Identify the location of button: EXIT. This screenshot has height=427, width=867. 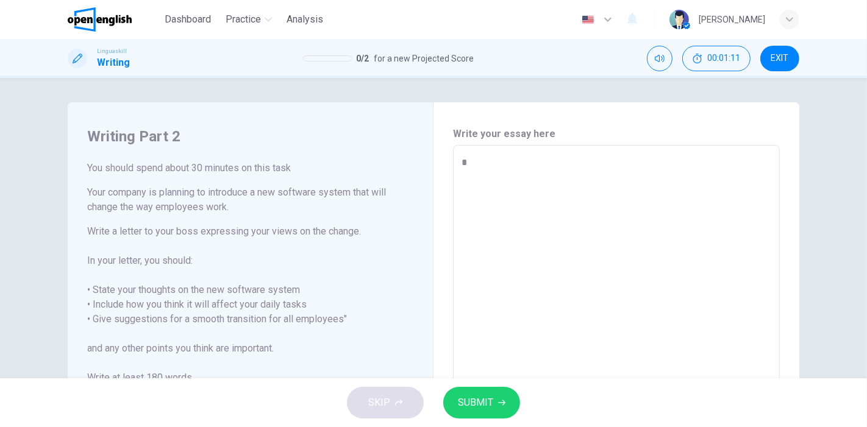
(780, 59).